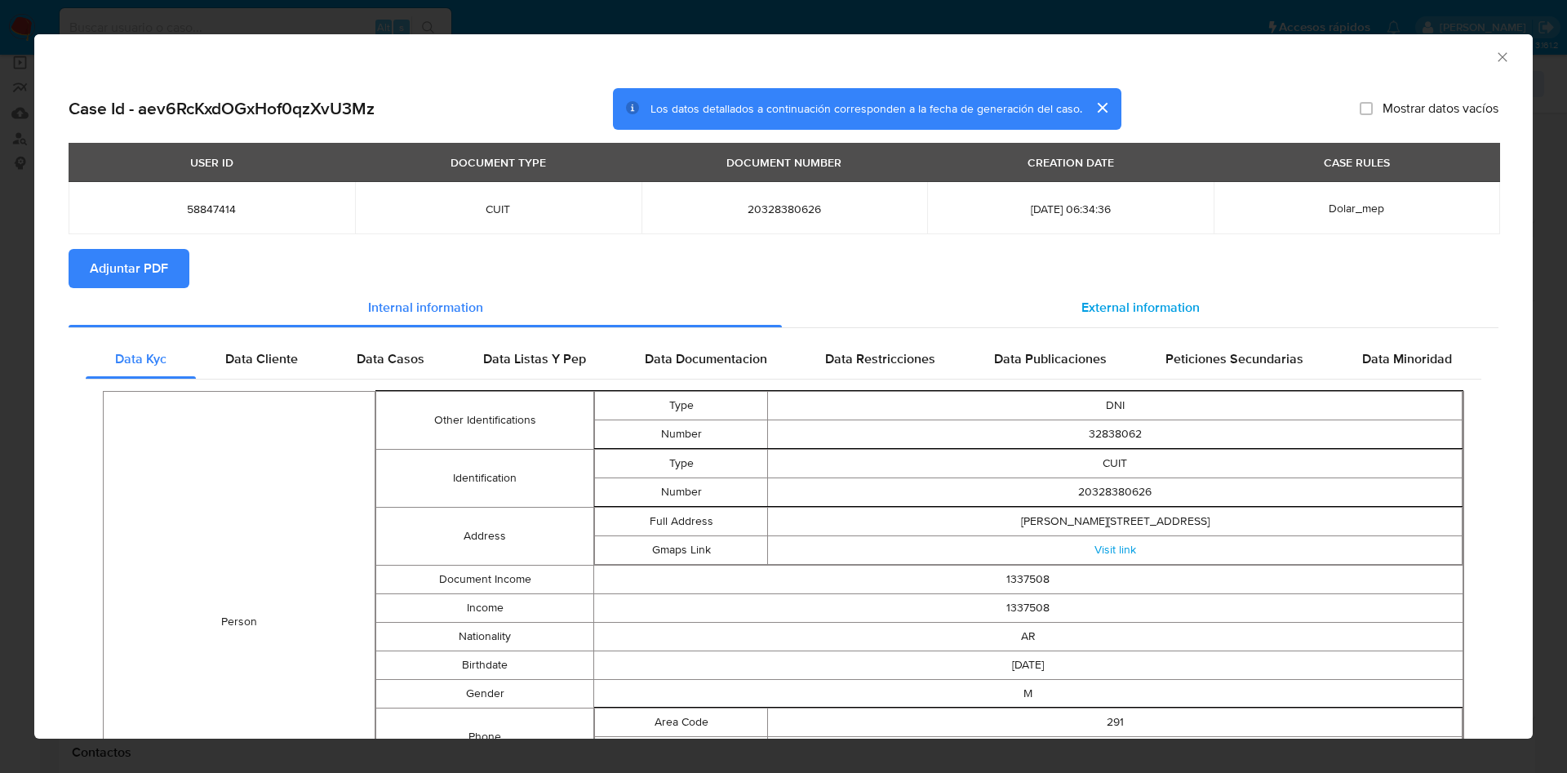 Image resolution: width=1567 pixels, height=773 pixels. I want to click on div: DOCUMENT TYPE, so click(498, 162).